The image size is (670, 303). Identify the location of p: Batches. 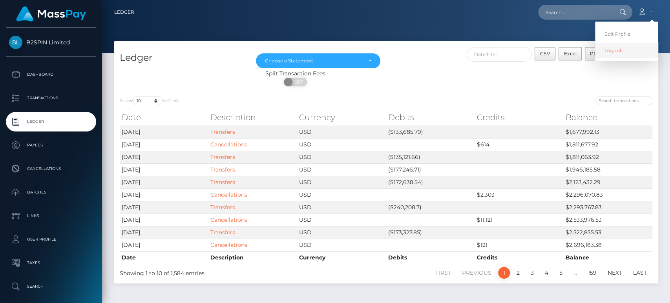
(51, 192).